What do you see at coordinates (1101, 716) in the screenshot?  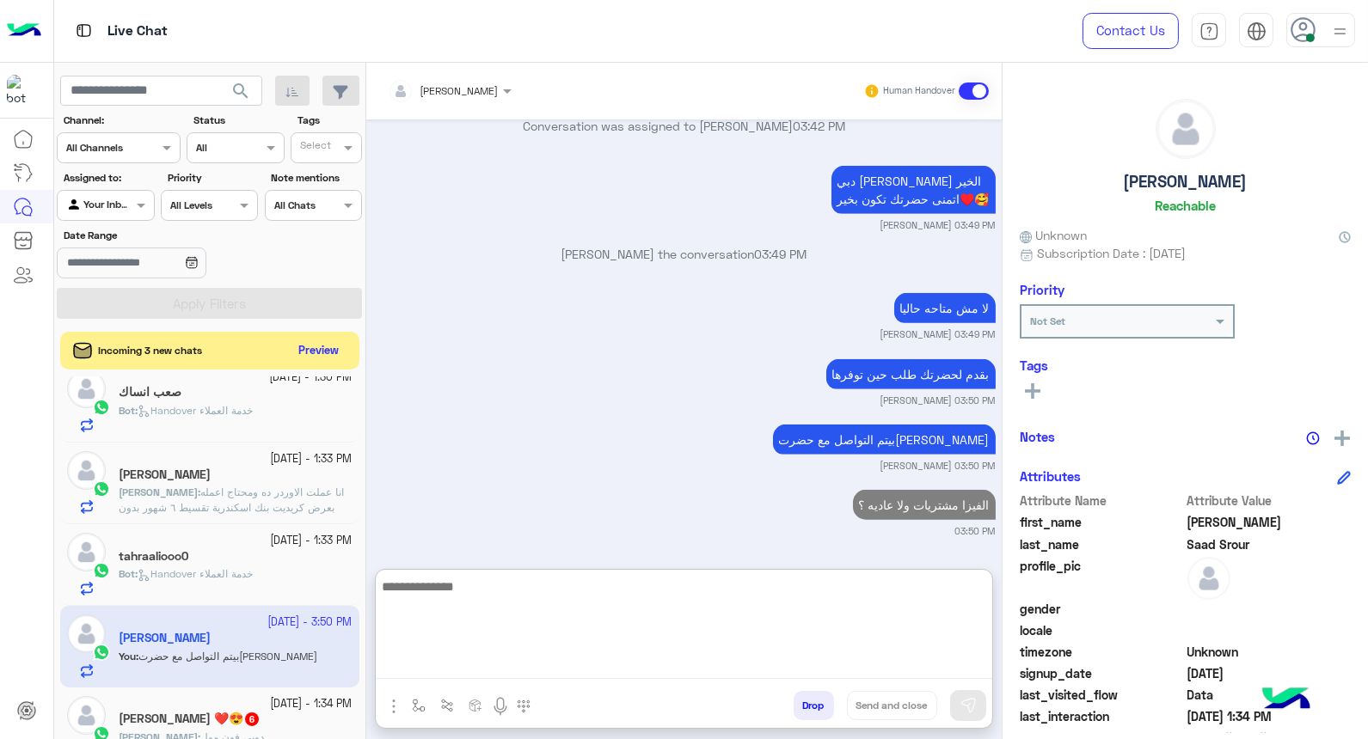 I see `span: last_interaction` at bounding box center [1101, 716].